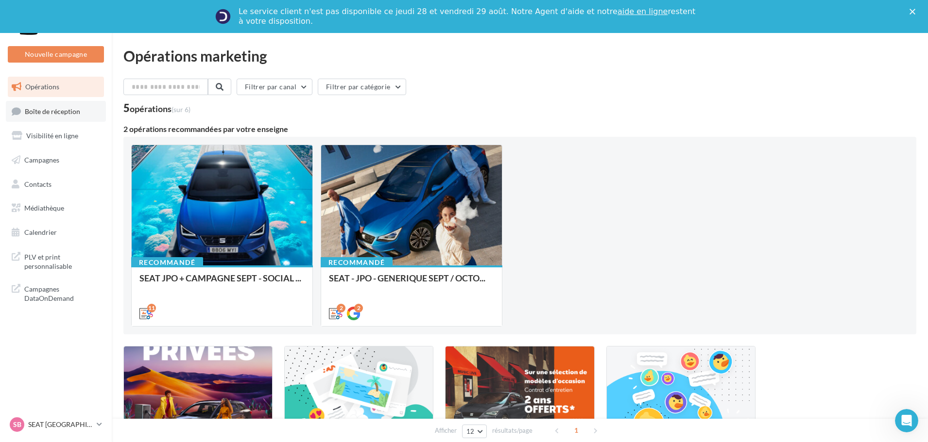 The width and height of the screenshot is (928, 442). Describe the element at coordinates (52, 136) in the screenshot. I see `span: Visibilité en ligne` at that location.